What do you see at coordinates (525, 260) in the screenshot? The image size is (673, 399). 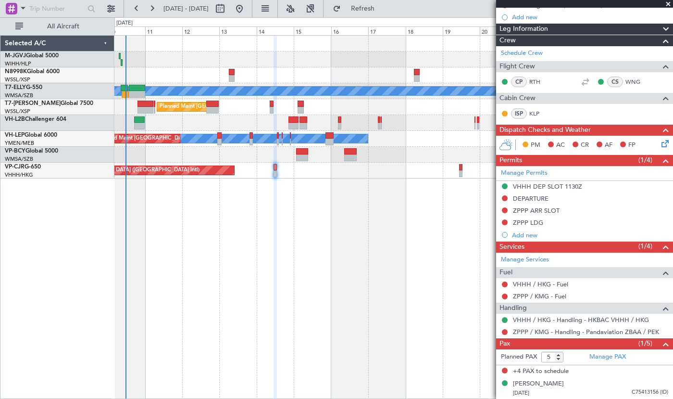 I see `a: Manage Services` at bounding box center [525, 260].